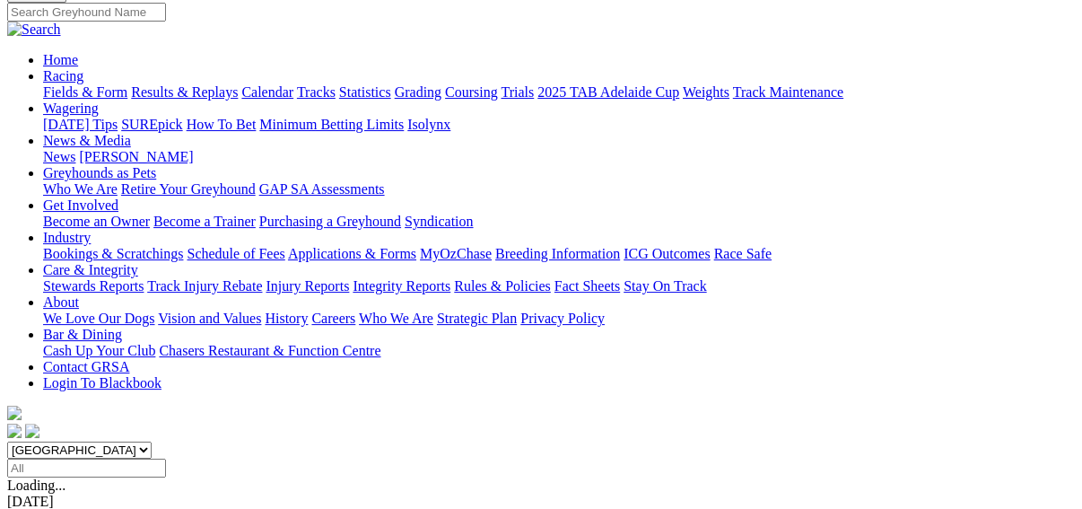 The height and width of the screenshot is (509, 1082). I want to click on img: facebook.svg, so click(14, 431).